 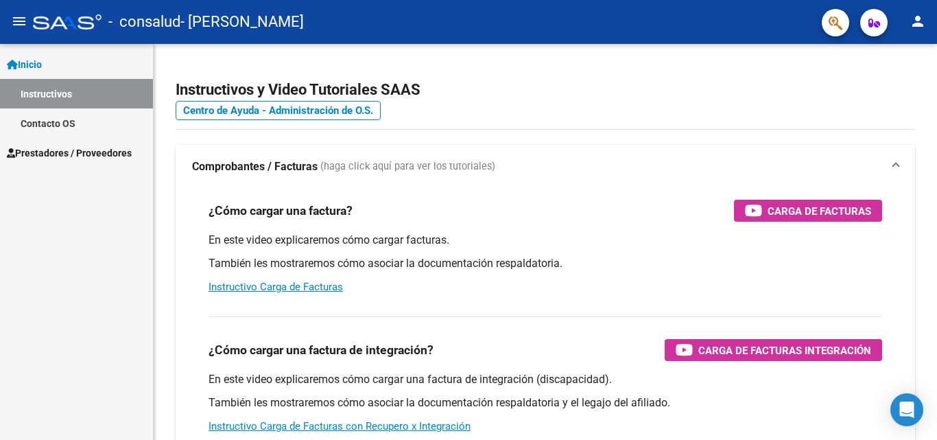 What do you see at coordinates (276, 287) in the screenshot?
I see `a: Instructivo Carga de Facturas` at bounding box center [276, 287].